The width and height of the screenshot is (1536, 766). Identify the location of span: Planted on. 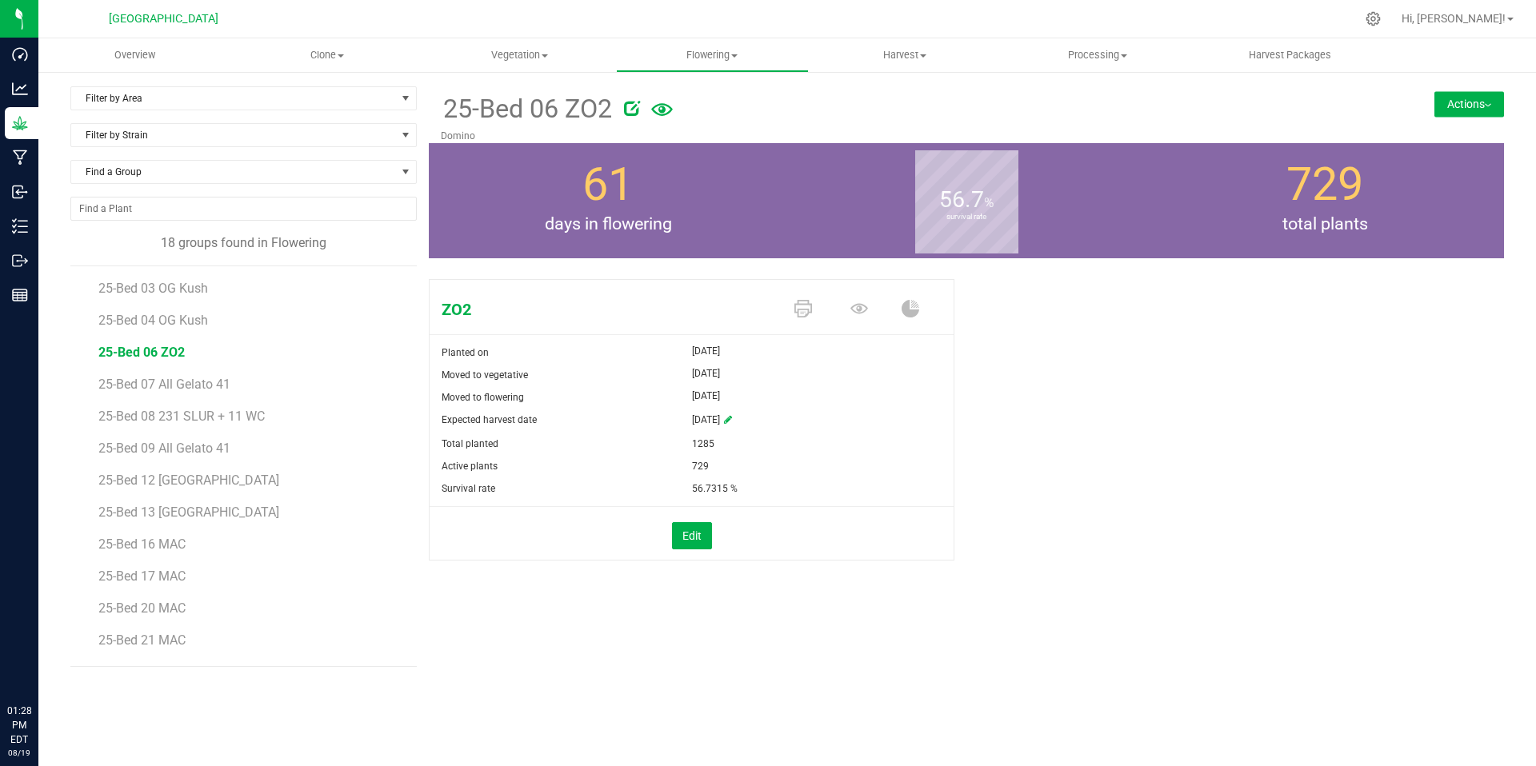
(465, 353).